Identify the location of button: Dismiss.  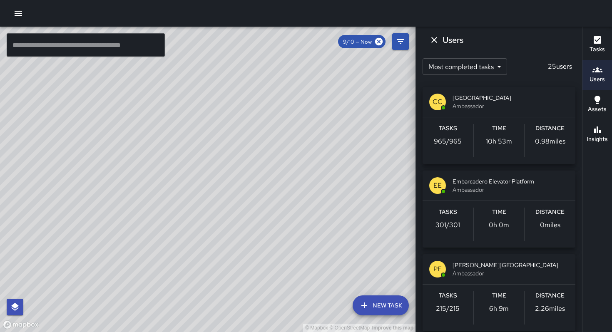
(434, 40).